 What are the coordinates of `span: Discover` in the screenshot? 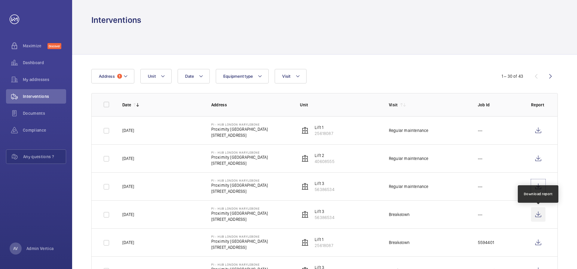 It's located at (54, 46).